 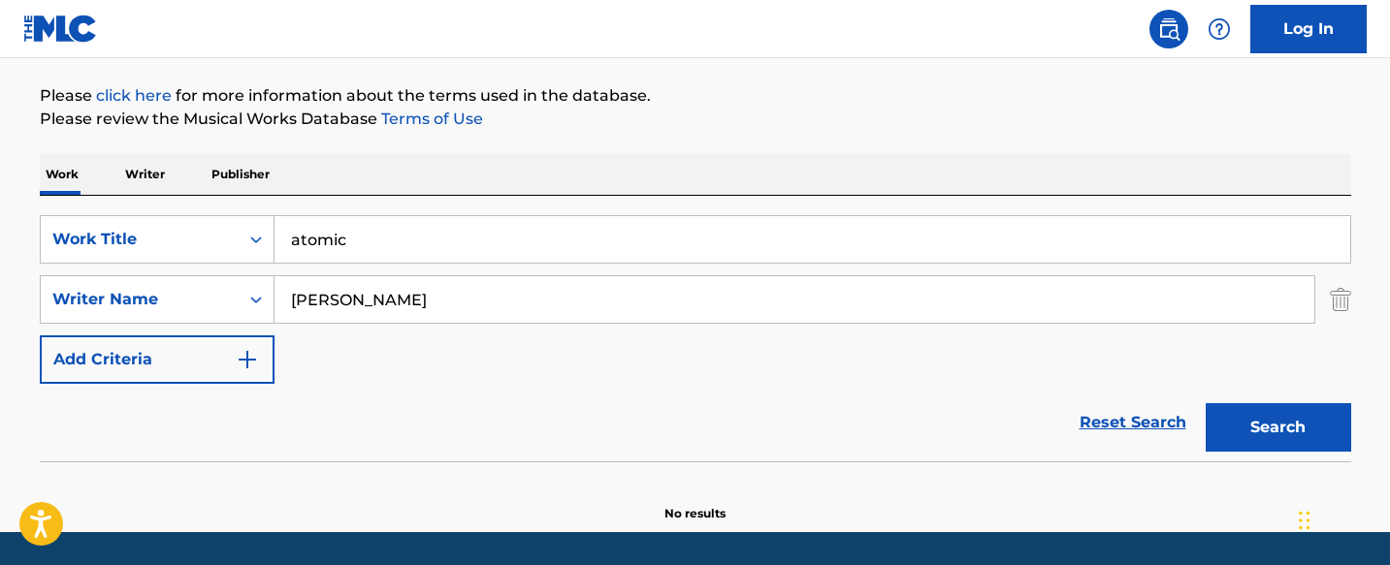 I want to click on p: No results, so click(x=694, y=502).